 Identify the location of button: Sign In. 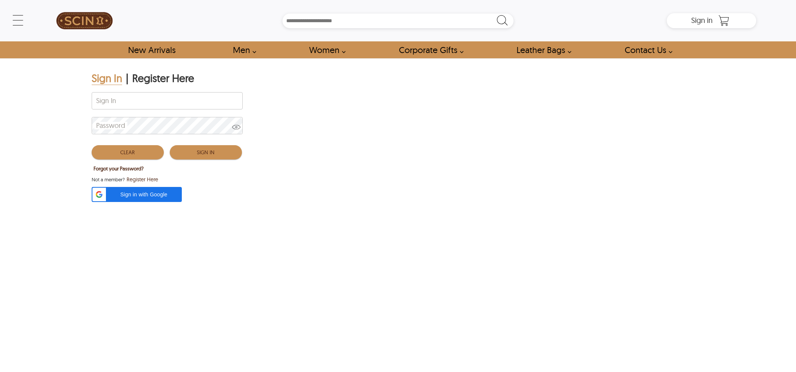
(206, 152).